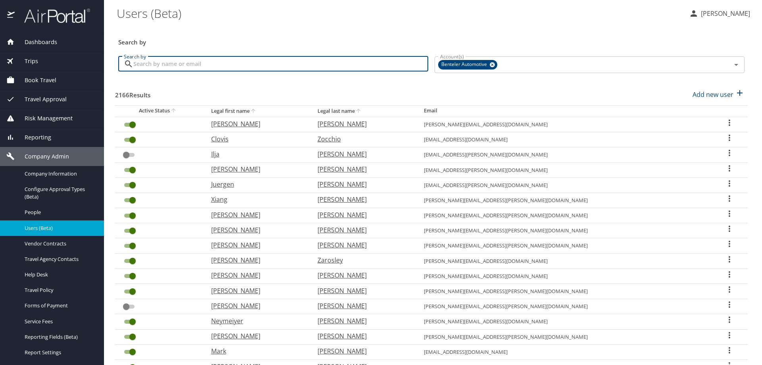 Image resolution: width=762 pixels, height=365 pixels. What do you see at coordinates (256, 184) in the screenshot?
I see `p: Juergen` at bounding box center [256, 184].